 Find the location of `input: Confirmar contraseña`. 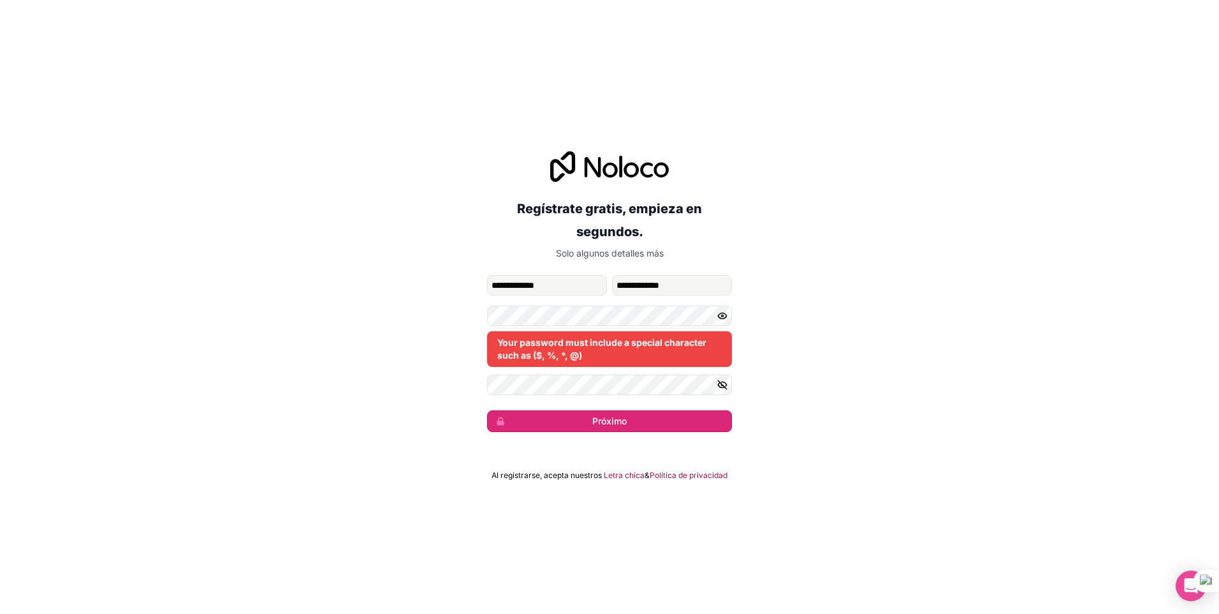

input: Confirmar contraseña is located at coordinates (610, 385).